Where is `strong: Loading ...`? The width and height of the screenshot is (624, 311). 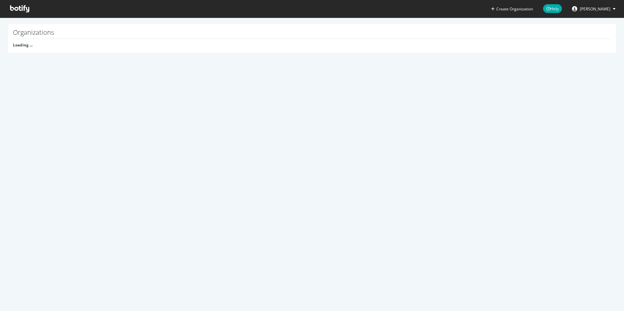 strong: Loading ... is located at coordinates (23, 45).